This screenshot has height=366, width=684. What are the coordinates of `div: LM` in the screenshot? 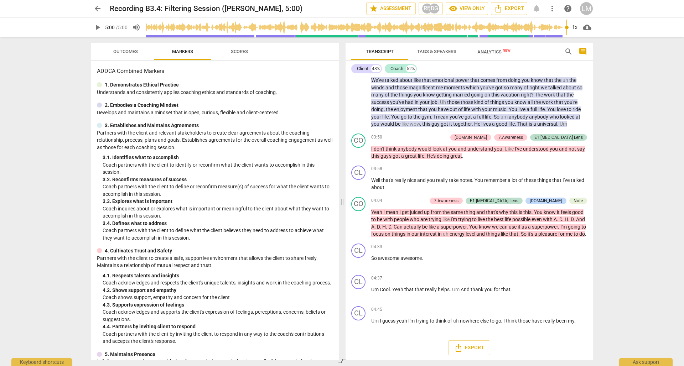 It's located at (586, 9).